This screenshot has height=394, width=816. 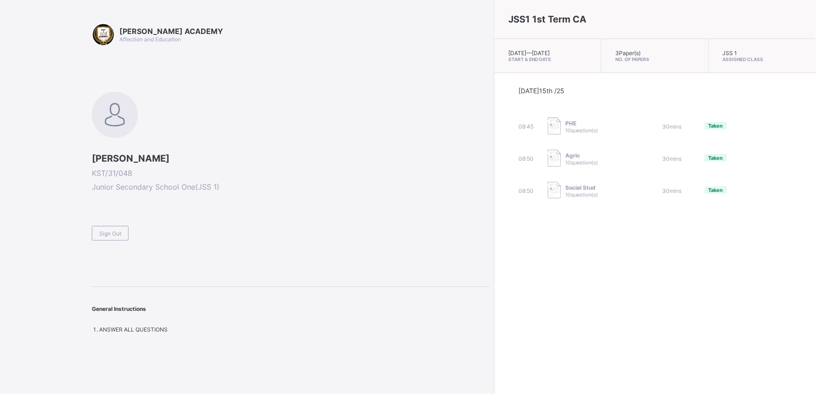 I want to click on span: No. of Papers, so click(x=655, y=59).